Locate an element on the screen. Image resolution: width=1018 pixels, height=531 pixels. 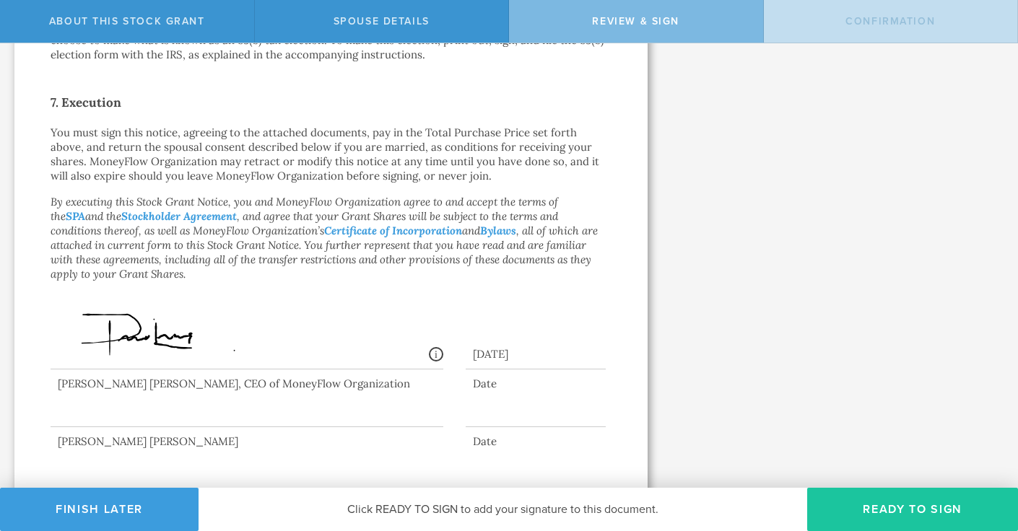
a: Bylaws is located at coordinates (498, 230).